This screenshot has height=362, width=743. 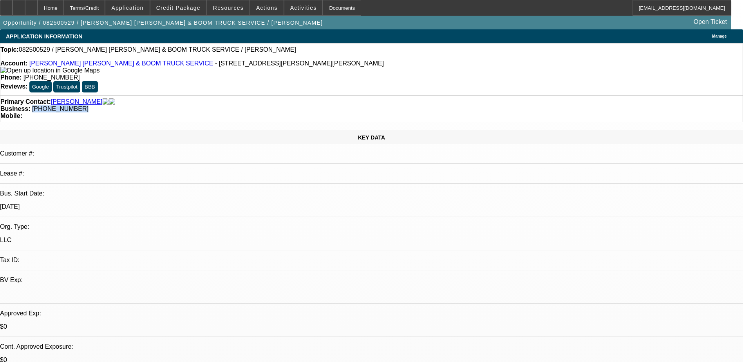 What do you see at coordinates (40, 87) in the screenshot?
I see `button: Google` at bounding box center [40, 87].